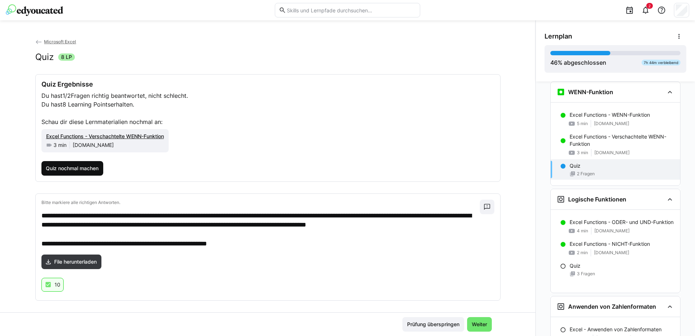  What do you see at coordinates (268, 122) in the screenshot?
I see `p: Schau dir diese Lernmaterialien nochmal an:` at bounding box center [268, 122].